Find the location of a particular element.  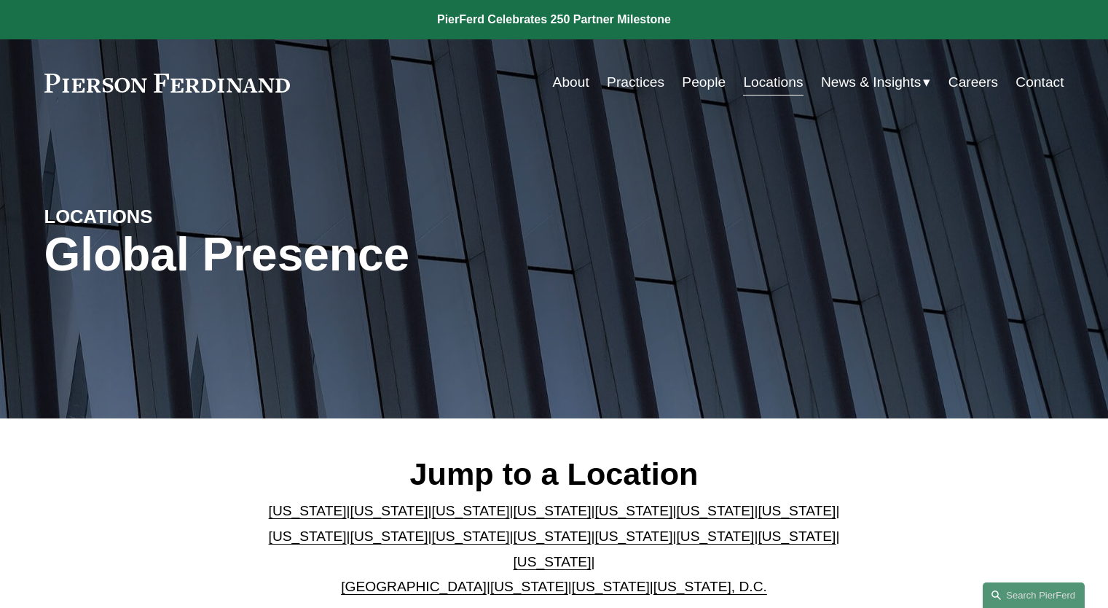

a: Practices is located at coordinates (635, 82).